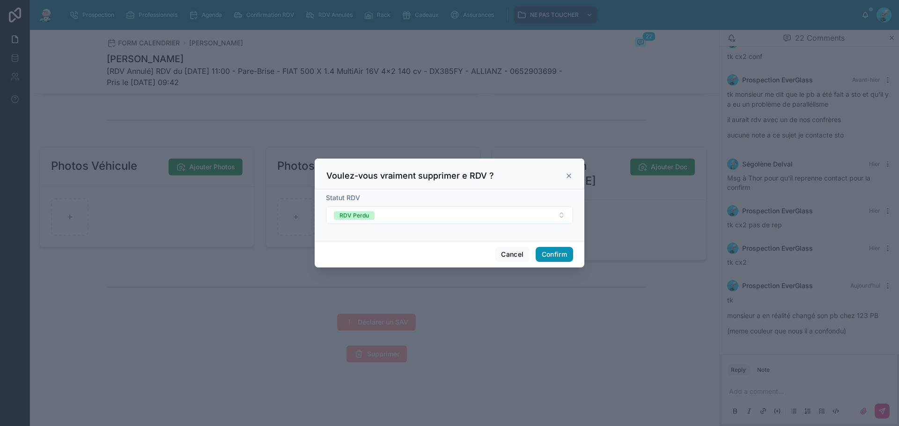 The height and width of the screenshot is (426, 899). Describe the element at coordinates (512, 255) in the screenshot. I see `button: Cancel` at that location.